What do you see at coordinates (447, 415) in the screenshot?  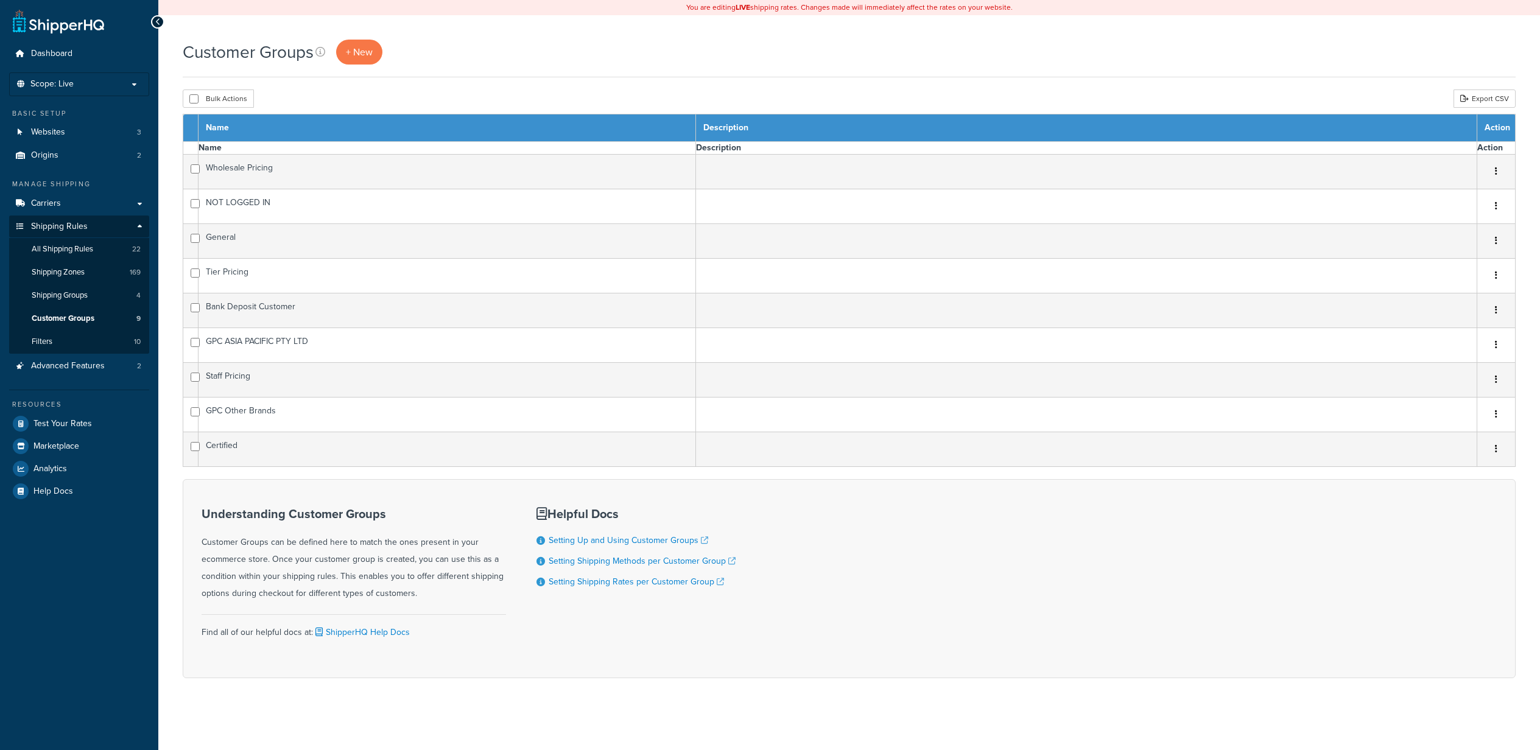 I see `td: GPC Other Brands` at bounding box center [447, 415].